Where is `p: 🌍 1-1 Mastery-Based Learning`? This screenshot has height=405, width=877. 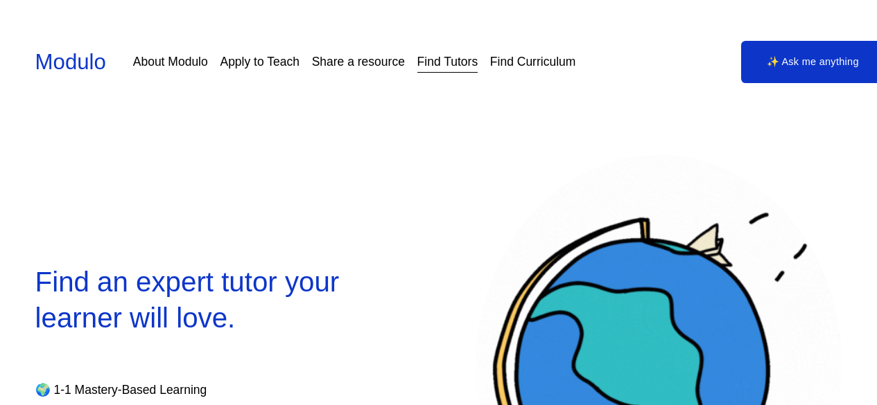
p: 🌍 1-1 Mastery-Based Learning is located at coordinates (201, 391).